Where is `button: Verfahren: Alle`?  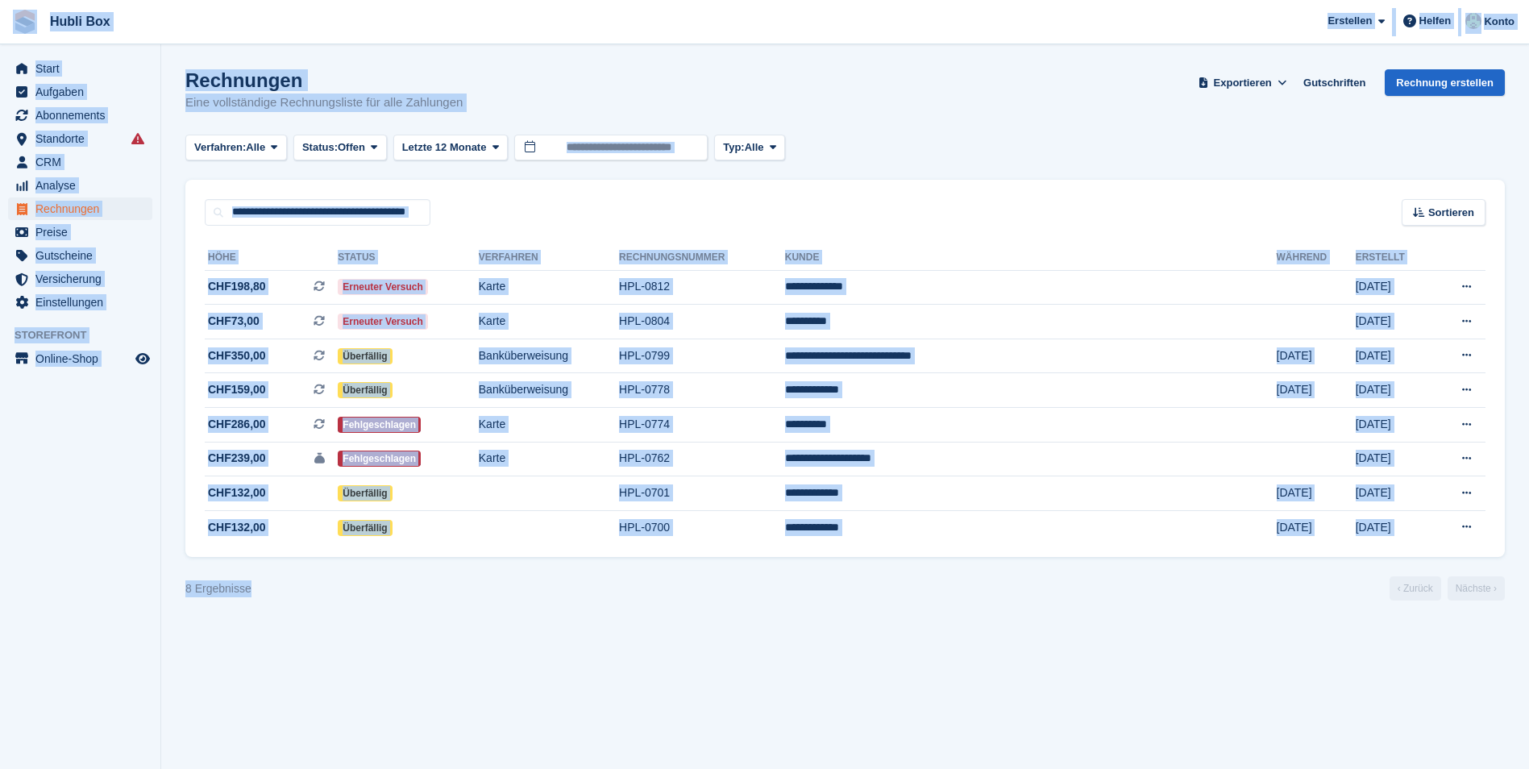 button: Verfahren: Alle is located at coordinates (236, 147).